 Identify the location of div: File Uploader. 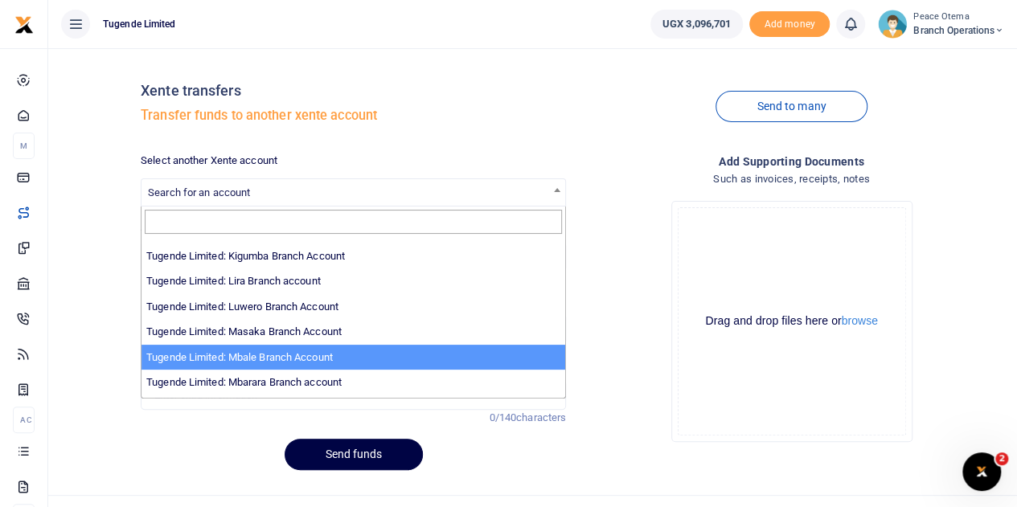
(792, 322).